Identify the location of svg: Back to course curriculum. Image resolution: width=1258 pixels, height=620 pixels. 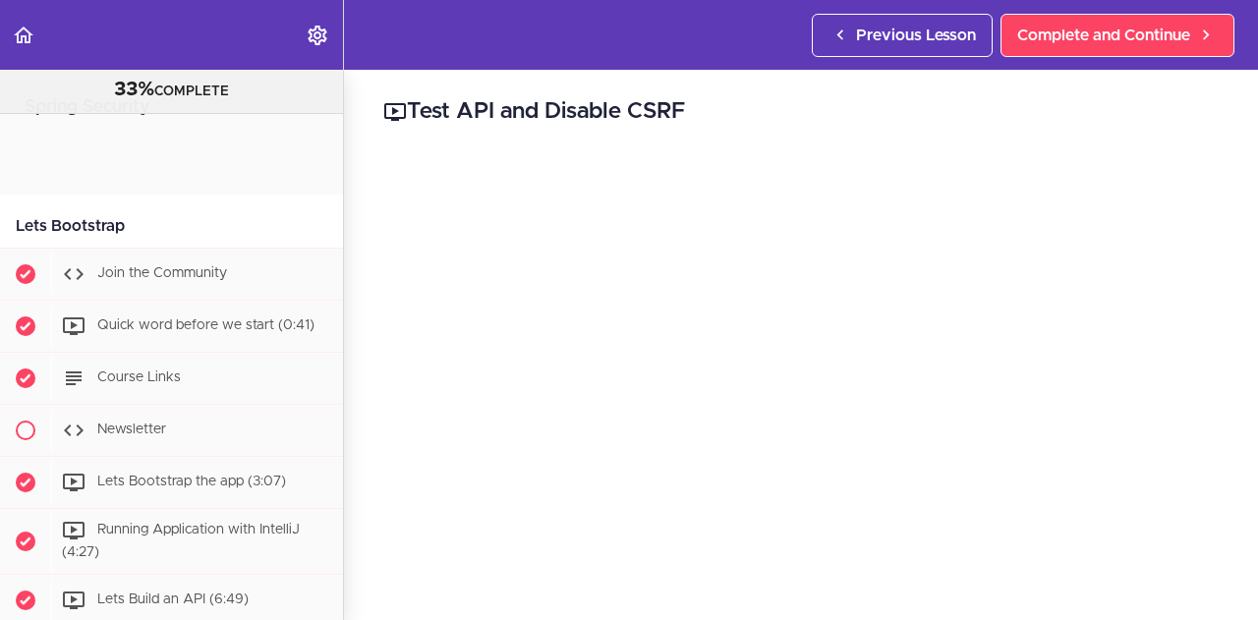
(24, 35).